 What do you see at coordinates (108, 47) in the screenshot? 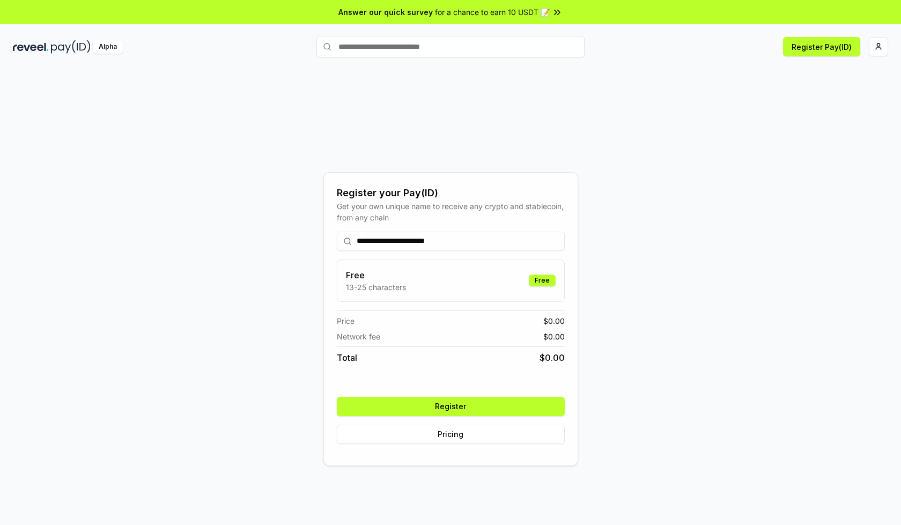
I see `div: Alpha` at bounding box center [108, 47].